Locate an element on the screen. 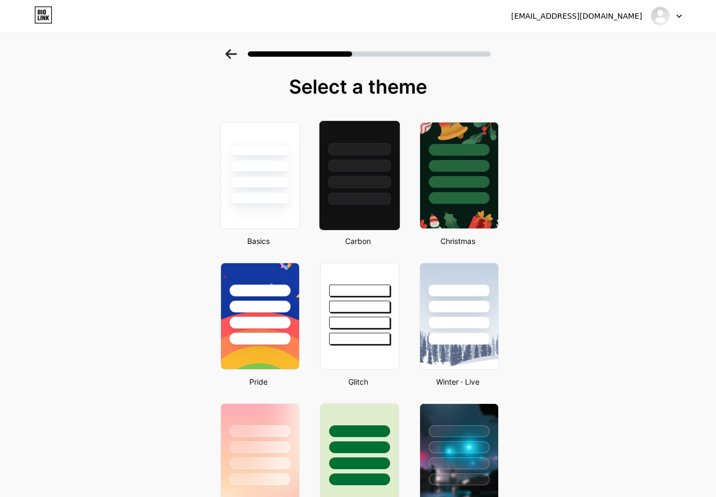 Image resolution: width=716 pixels, height=497 pixels. img: Ayesha Aprillia is located at coordinates (660, 16).